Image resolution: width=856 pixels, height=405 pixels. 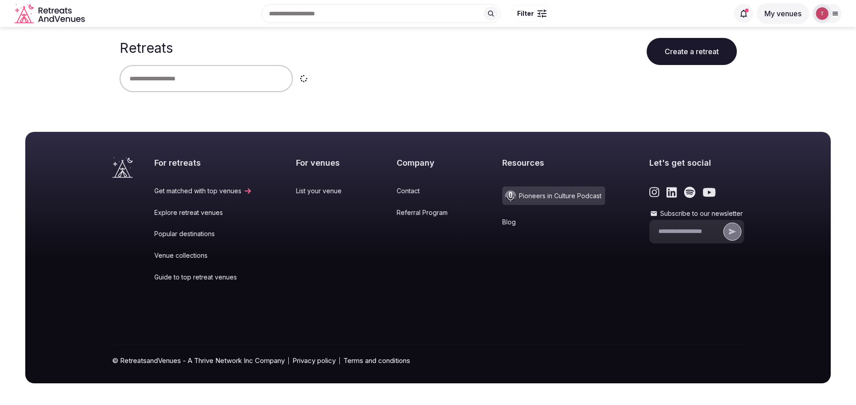 I want to click on span: Pioneers in Culture Podcast, so click(x=554, y=195).